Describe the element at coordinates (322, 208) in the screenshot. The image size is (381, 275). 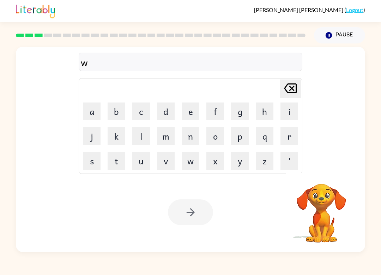
I see `video: Your browser must support playing .mp4 files to use Literably. Please try using another browser.` at that location.